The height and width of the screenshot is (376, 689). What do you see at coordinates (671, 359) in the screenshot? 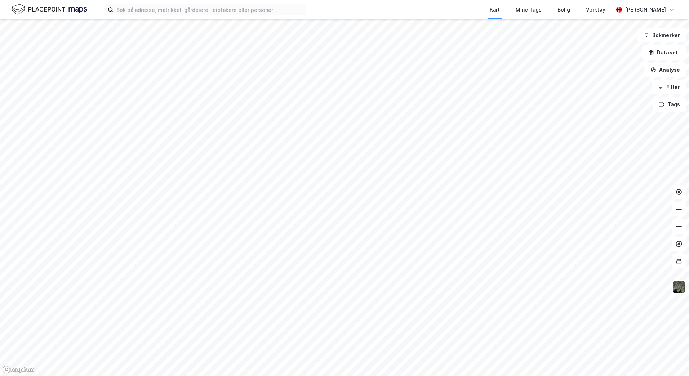
I see `div: Kontrollprogram for chat` at bounding box center [671, 359].